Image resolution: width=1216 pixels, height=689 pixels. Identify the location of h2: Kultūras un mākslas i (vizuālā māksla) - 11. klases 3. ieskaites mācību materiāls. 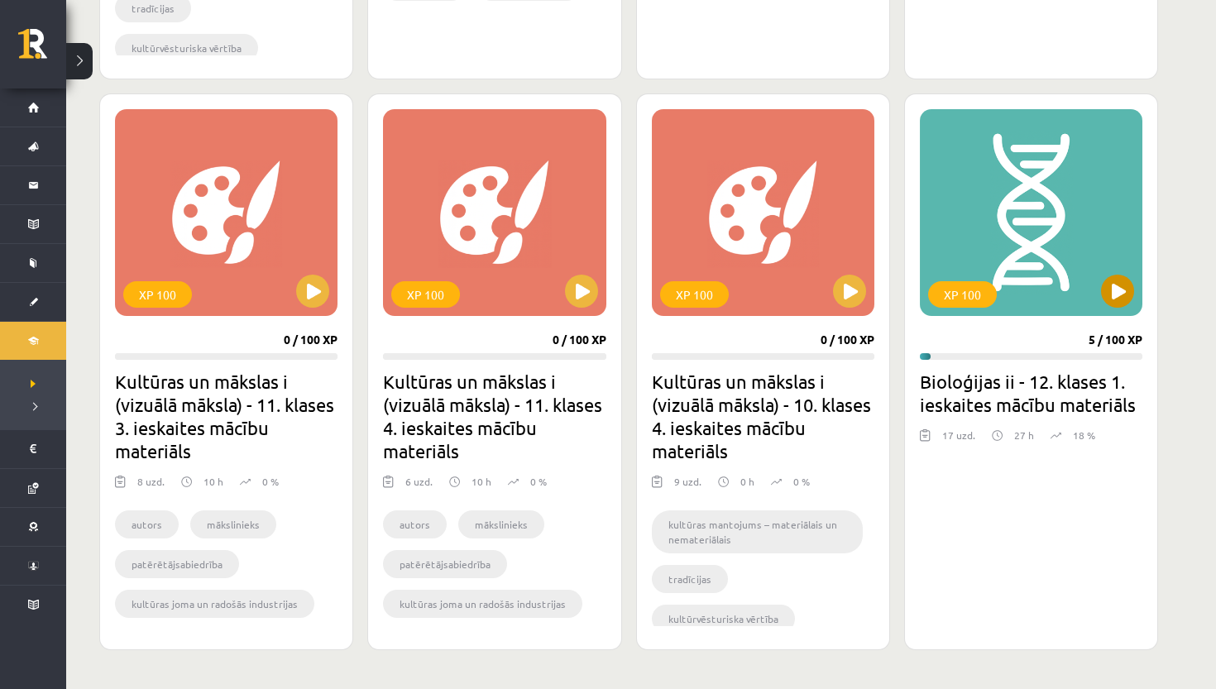
(226, 416).